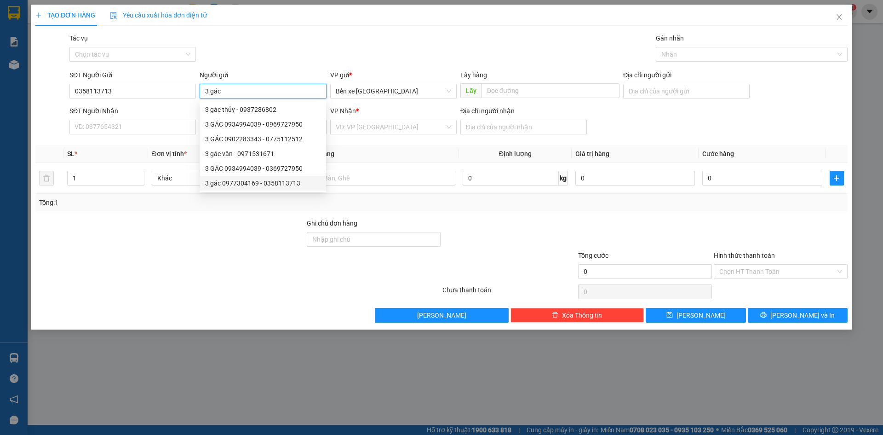 The image size is (883, 435). I want to click on div: Tổng: 1, so click(190, 202).